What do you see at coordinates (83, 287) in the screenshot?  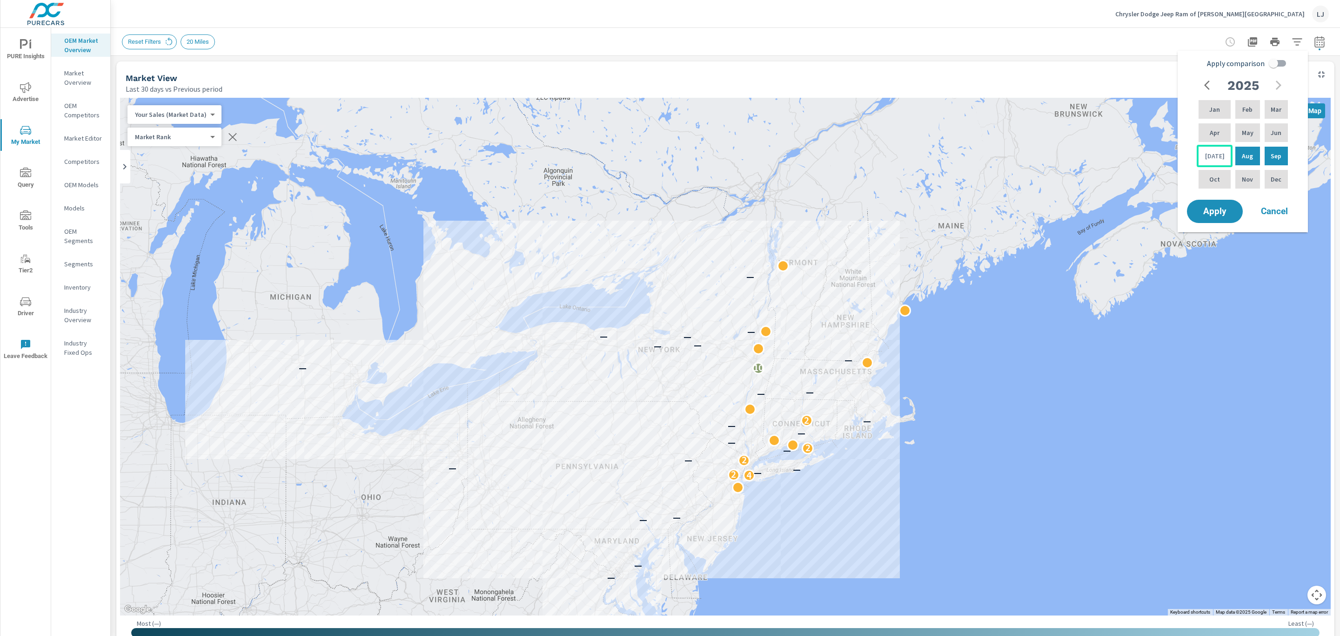 I see `p: Inventory` at bounding box center [83, 287].